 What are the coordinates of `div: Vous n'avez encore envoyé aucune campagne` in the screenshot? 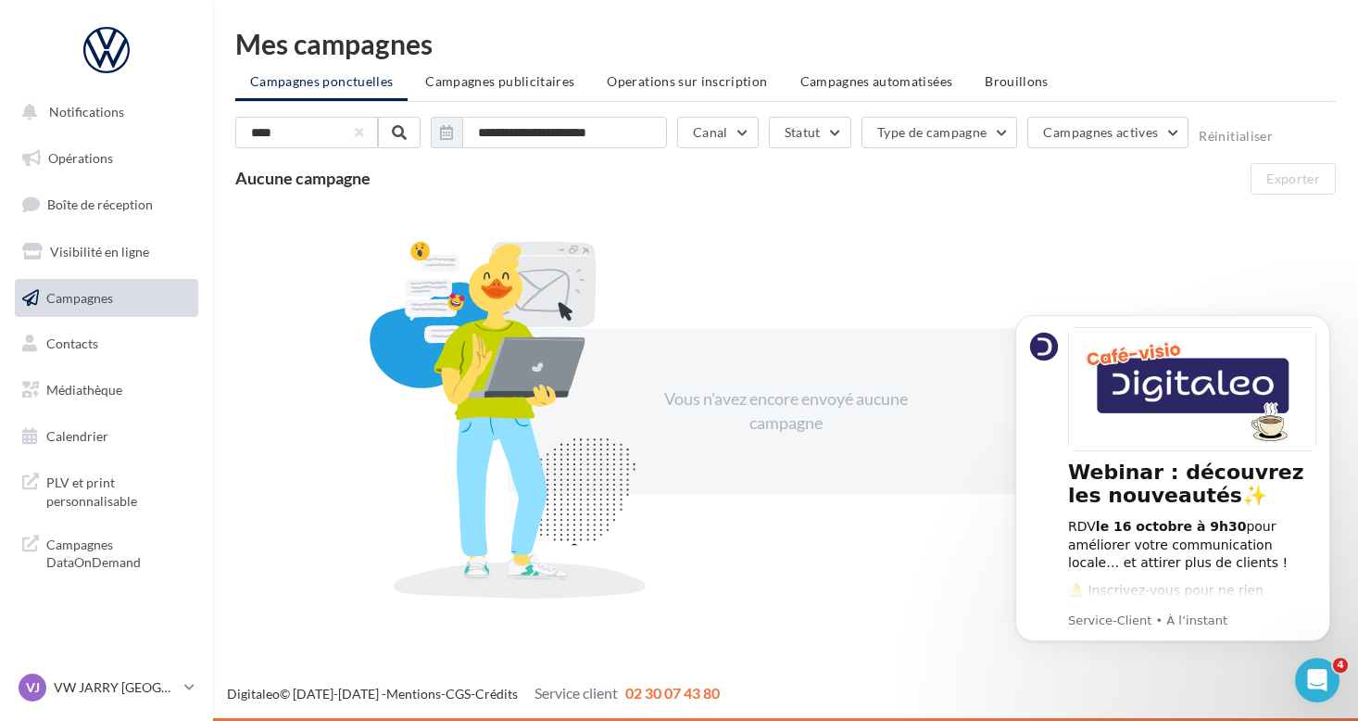 It's located at (786, 410).